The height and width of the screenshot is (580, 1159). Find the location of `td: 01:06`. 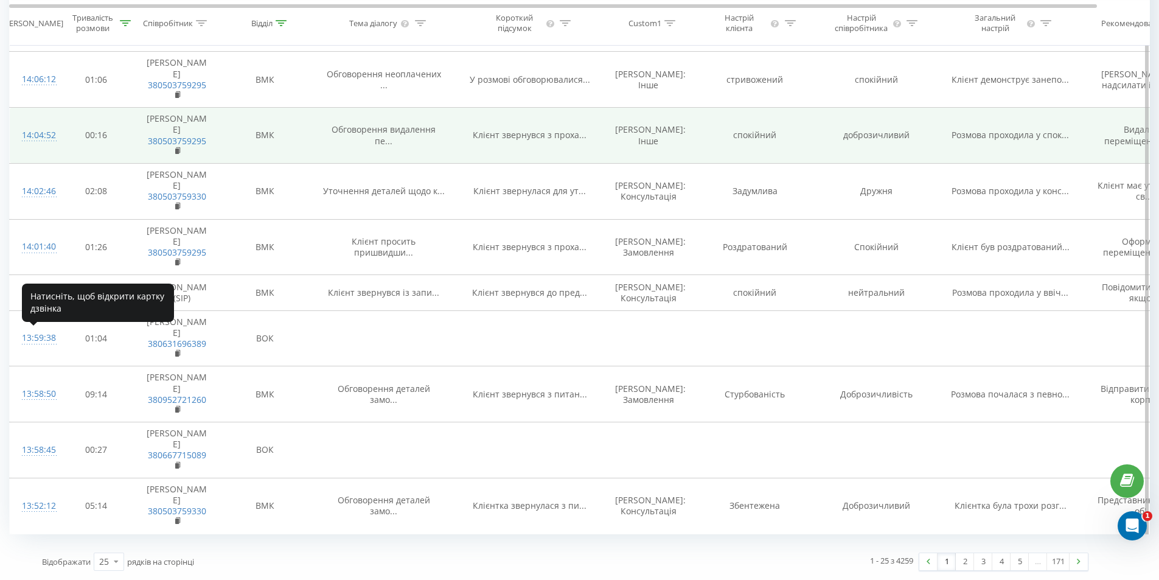

td: 01:06 is located at coordinates (96, 80).